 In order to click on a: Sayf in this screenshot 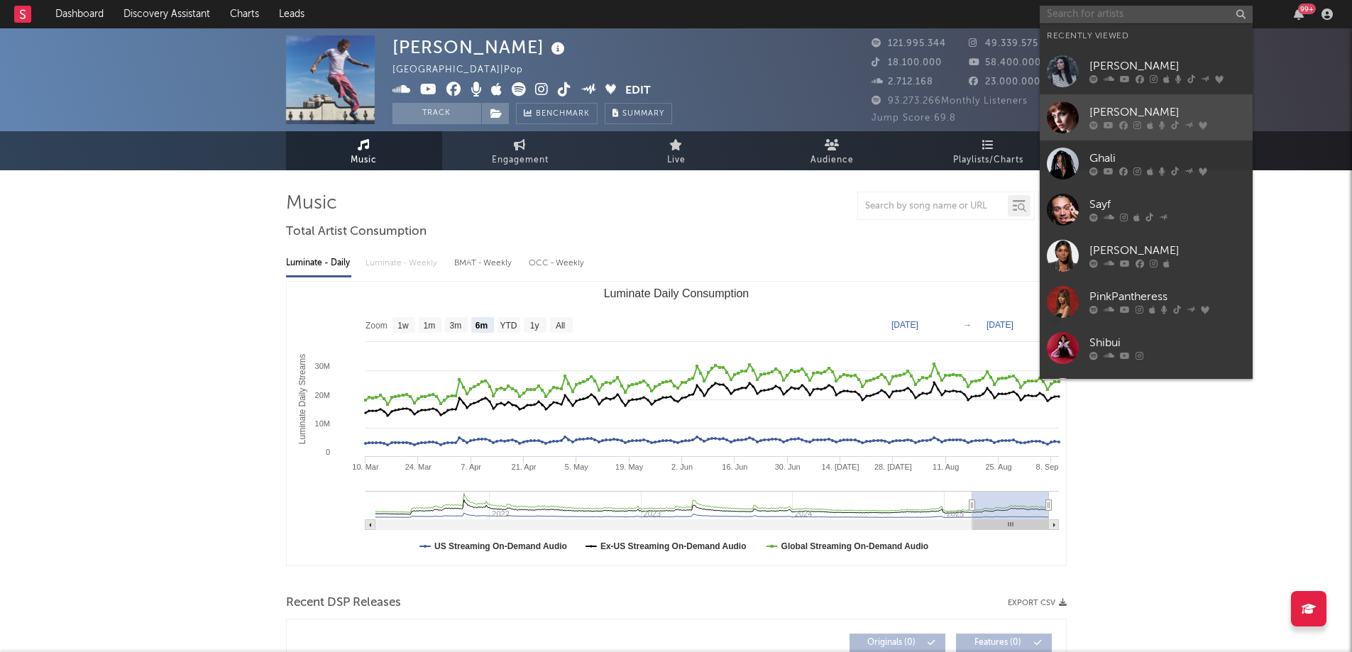, I will do `click(1147, 209)`.